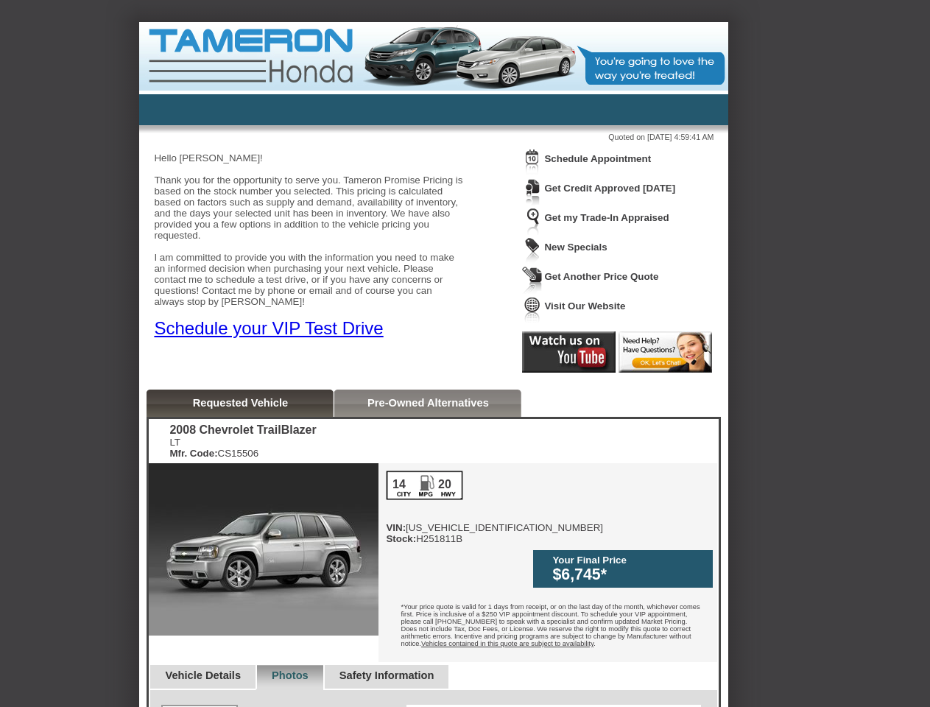  What do you see at coordinates (395, 527) in the screenshot?
I see `b: VIN:` at bounding box center [395, 527].